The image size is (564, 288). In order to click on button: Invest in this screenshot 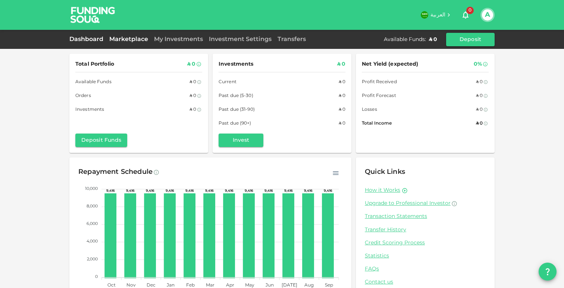, I will do `click(241, 140)`.